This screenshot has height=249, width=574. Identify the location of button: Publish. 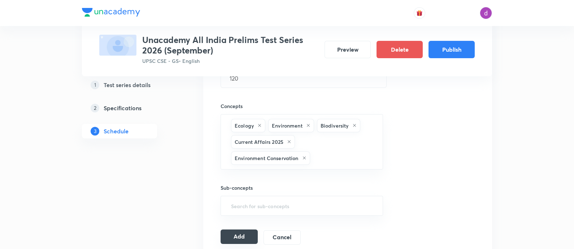
(451, 49).